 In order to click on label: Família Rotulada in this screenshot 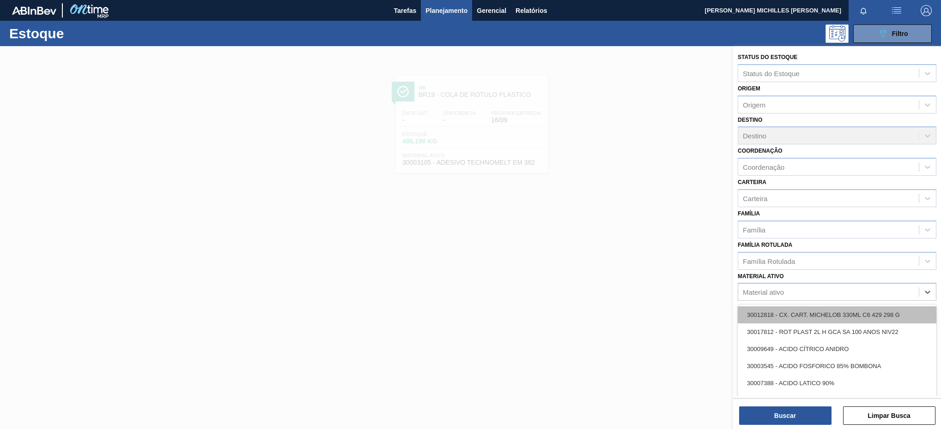, I will do `click(765, 245)`.